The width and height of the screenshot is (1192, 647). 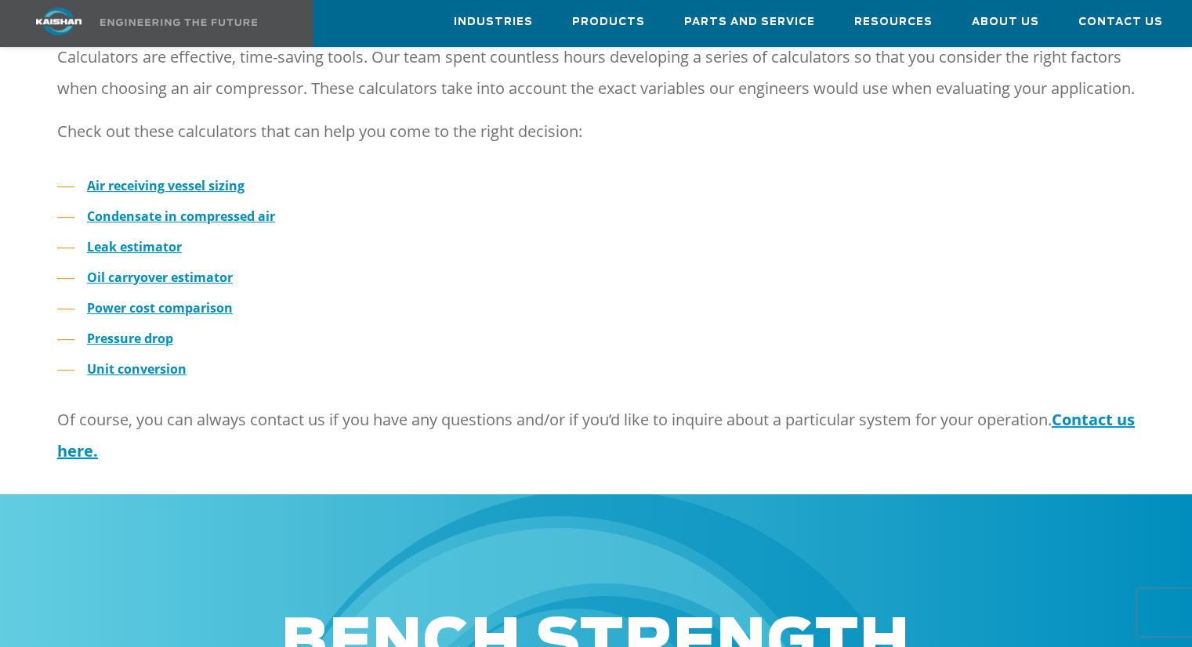 I want to click on a: Condensate in compressed air, so click(x=181, y=216).